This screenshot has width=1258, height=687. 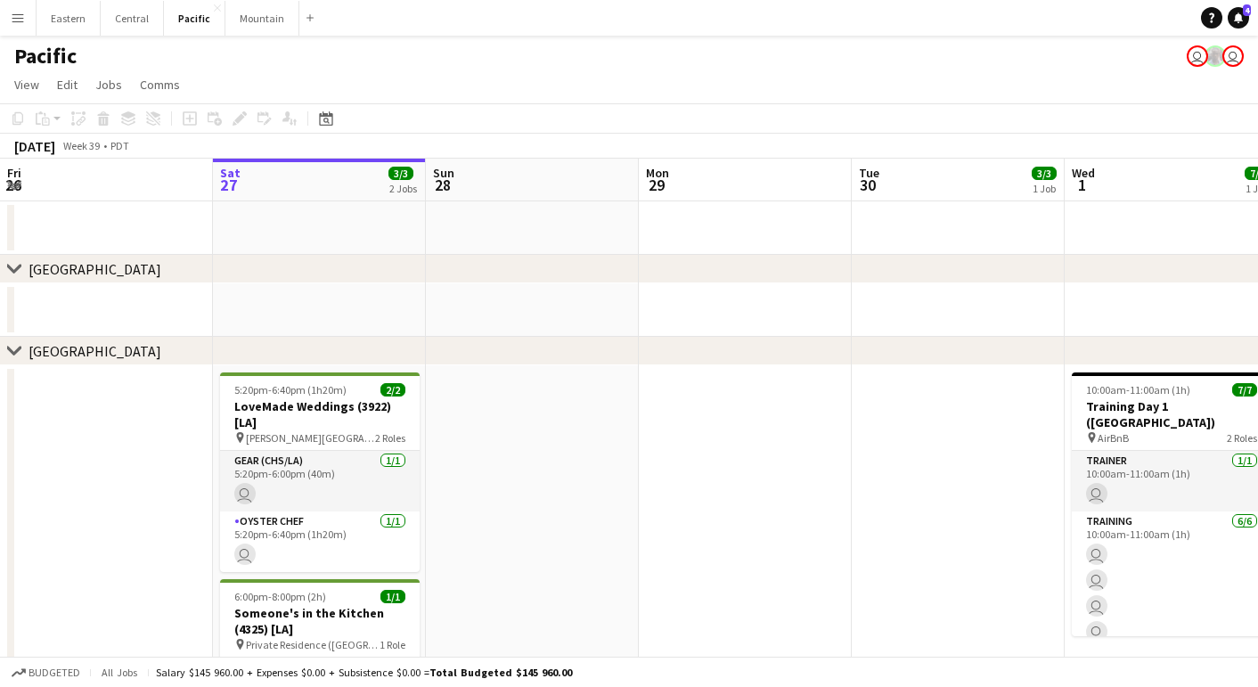 I want to click on span: Mon, so click(x=658, y=173).